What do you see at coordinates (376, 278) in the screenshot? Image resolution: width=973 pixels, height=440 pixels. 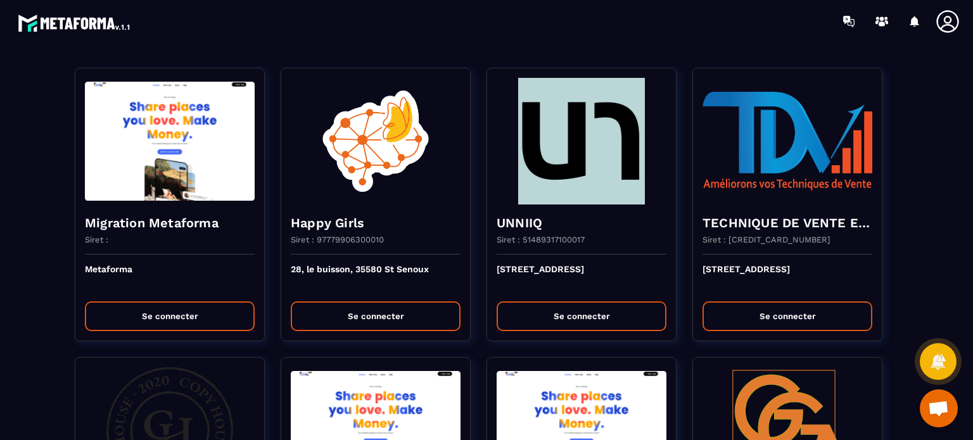 I see `p: 28, le buisson, 35580 St Senoux` at bounding box center [376, 278].